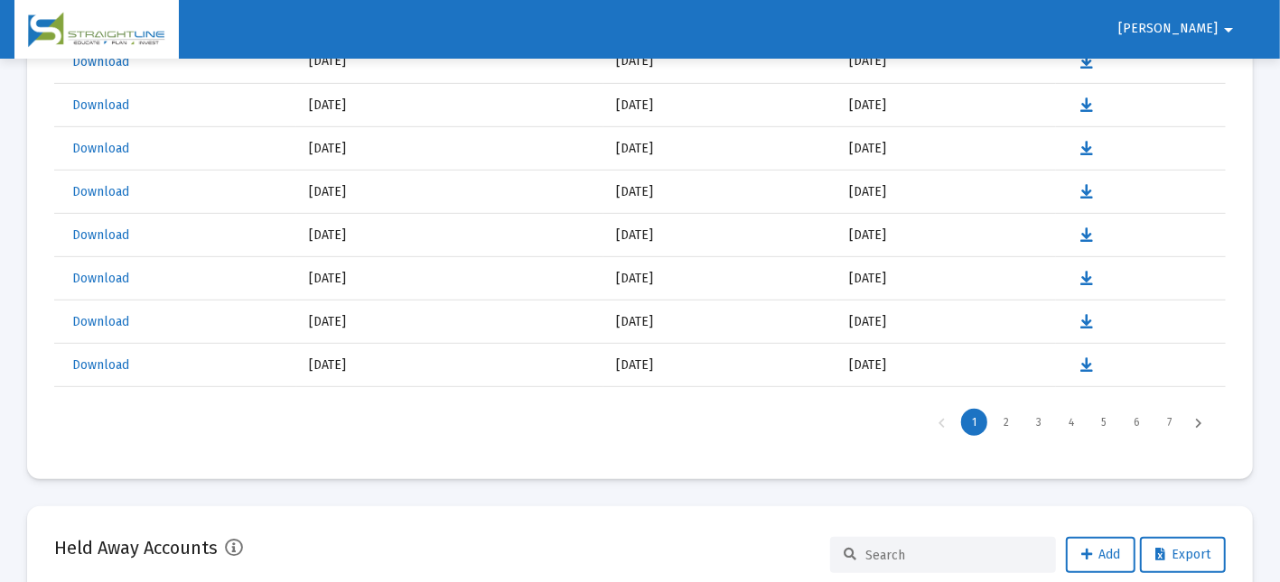 The height and width of the screenshot is (582, 1280). Describe the element at coordinates (954, 555) in the screenshot. I see `input: Search` at that location.